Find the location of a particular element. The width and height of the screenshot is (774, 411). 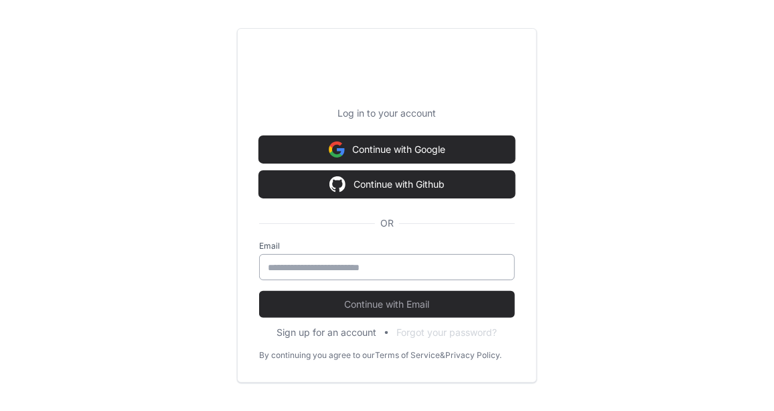

span: OR is located at coordinates (387, 223).